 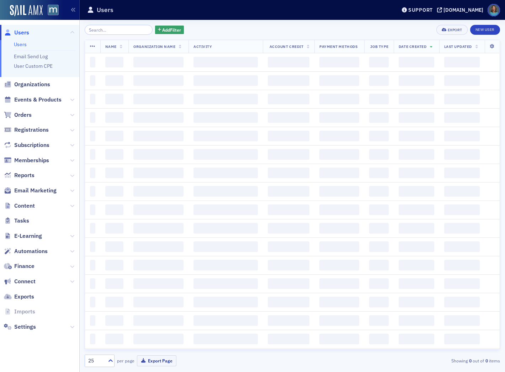 What do you see at coordinates (170, 30) in the screenshot?
I see `button: AddFilter` at bounding box center [170, 30].